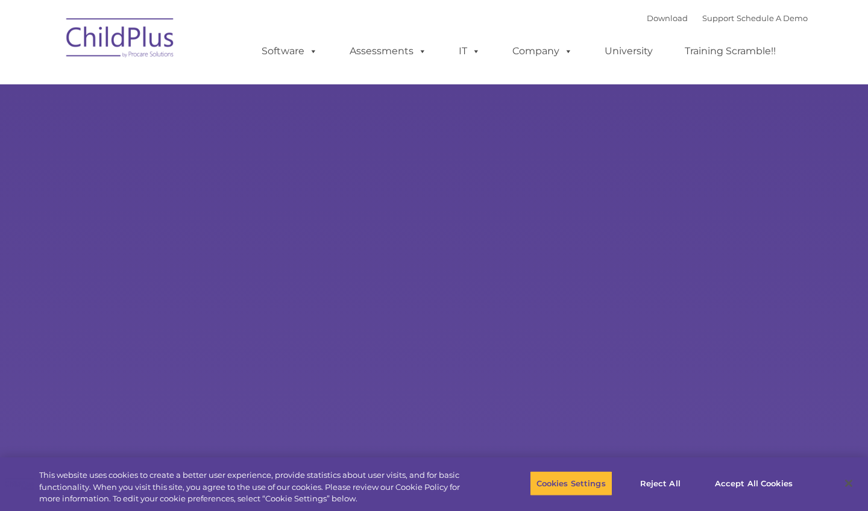 The width and height of the screenshot is (868, 511). Describe the element at coordinates (730, 51) in the screenshot. I see `a: Training Scramble!!` at that location.